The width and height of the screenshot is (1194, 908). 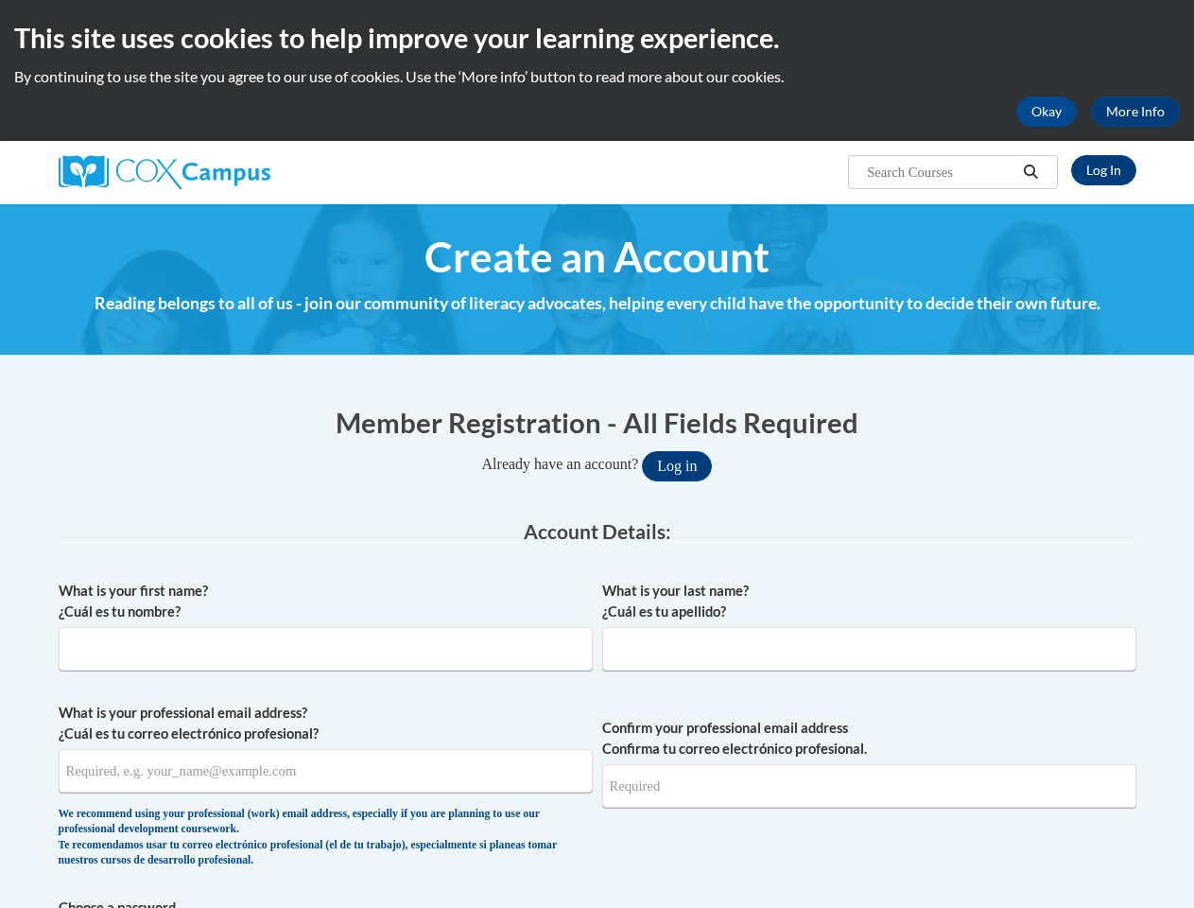 What do you see at coordinates (325, 601) in the screenshot?
I see `label: What is your first name? ¿Cuál es tu nombre?` at bounding box center [325, 601].